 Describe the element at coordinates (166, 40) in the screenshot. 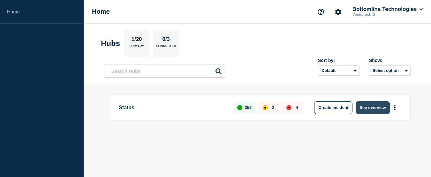

I see `p: 0/3` at that location.